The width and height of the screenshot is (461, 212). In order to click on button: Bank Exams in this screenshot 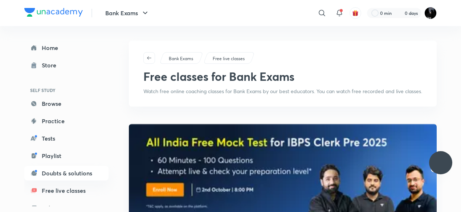, I will do `click(127, 13)`.